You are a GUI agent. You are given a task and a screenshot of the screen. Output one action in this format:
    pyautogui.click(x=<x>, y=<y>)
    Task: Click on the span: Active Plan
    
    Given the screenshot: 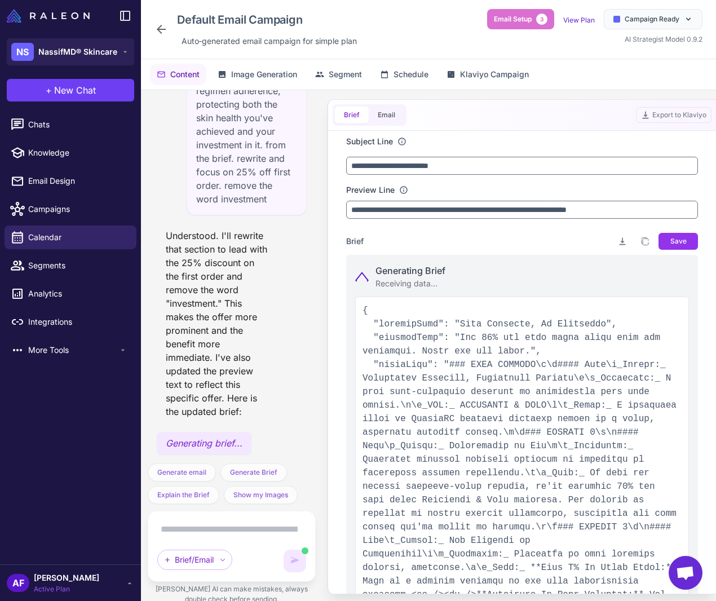 What is the action you would take?
    pyautogui.click(x=67, y=590)
    